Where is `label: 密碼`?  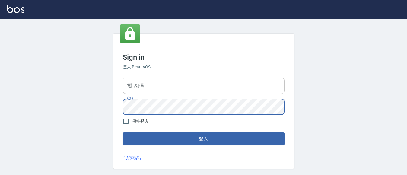
label: 密碼 is located at coordinates (130, 98).